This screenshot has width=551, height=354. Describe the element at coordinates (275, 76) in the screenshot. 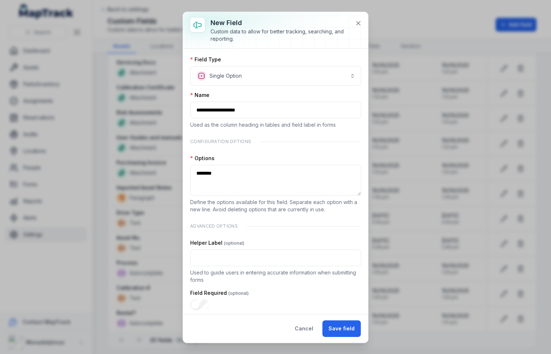

I see `button: Single Option` at that location.